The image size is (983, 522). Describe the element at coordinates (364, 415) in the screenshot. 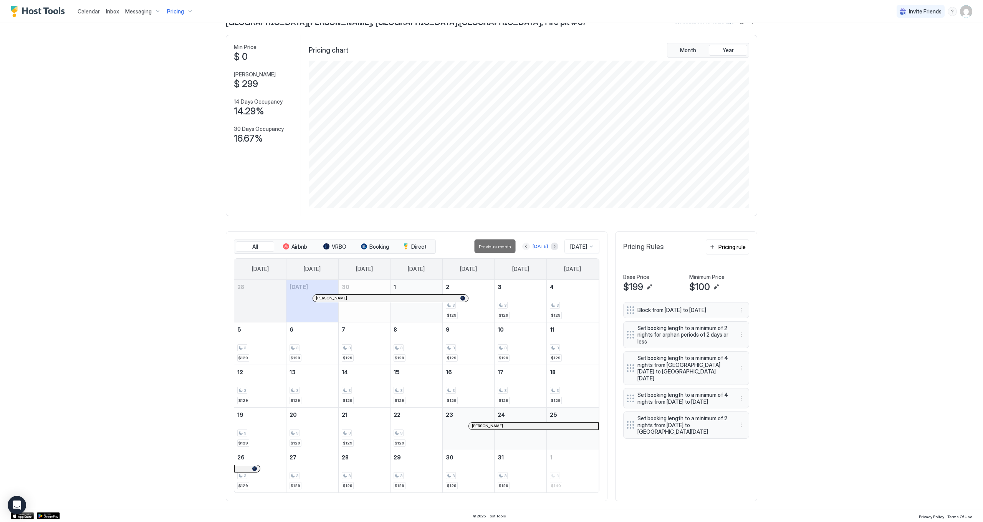

I see `a: October 21, 2025` at that location.